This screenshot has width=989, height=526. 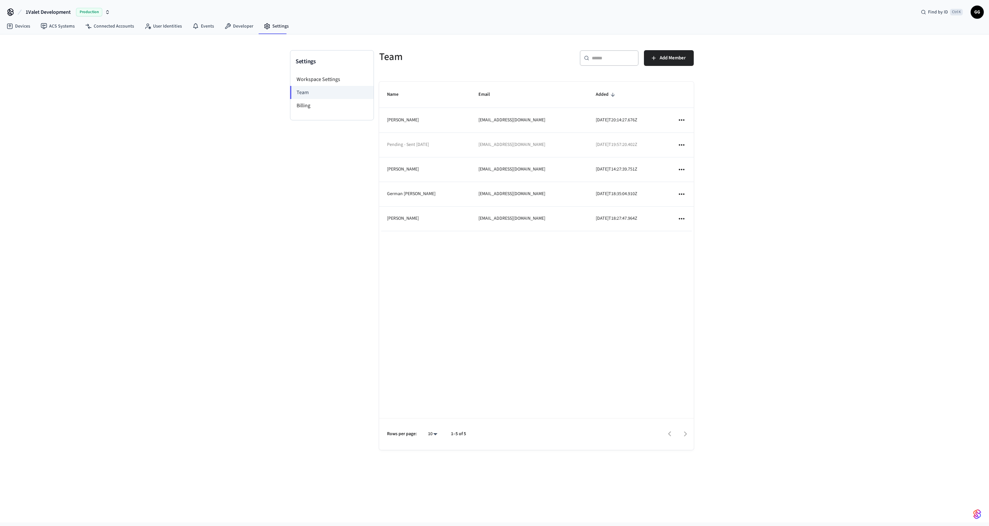 I want to click on span: Name, so click(x=397, y=94).